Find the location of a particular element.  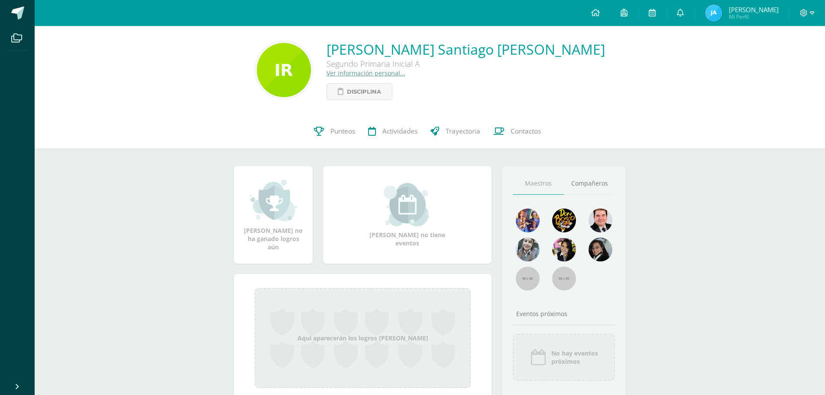

span: Contactos is located at coordinates (526, 131).